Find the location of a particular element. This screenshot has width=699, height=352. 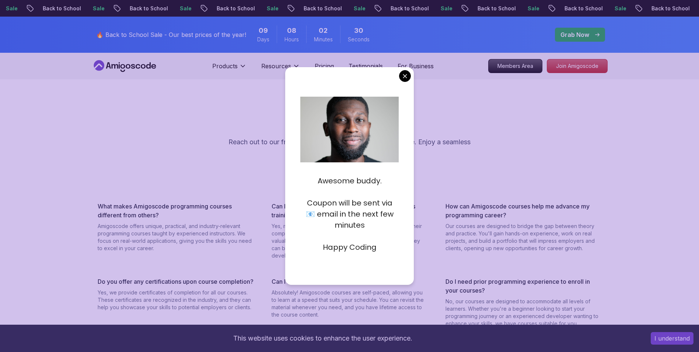

p: Resources is located at coordinates (276, 66).